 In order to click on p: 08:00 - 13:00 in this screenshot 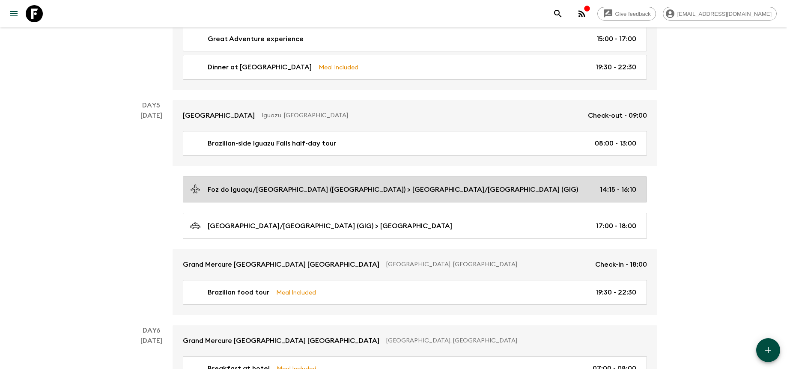, I will do `click(615, 143)`.